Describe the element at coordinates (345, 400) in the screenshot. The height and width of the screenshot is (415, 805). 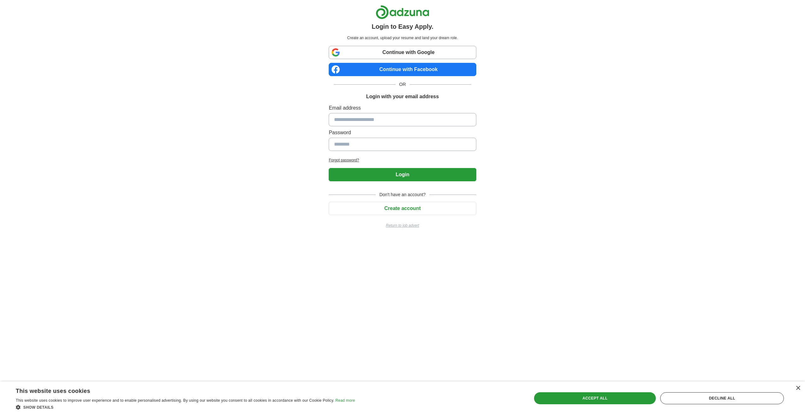
I see `a: Read more, opens a new window` at that location.